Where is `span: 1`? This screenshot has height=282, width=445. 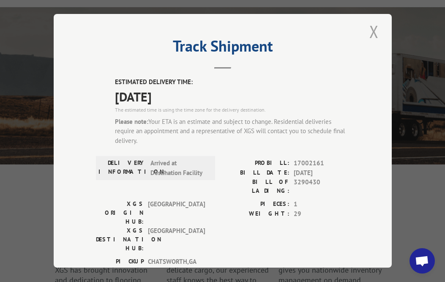 span: 1 is located at coordinates (322, 204).